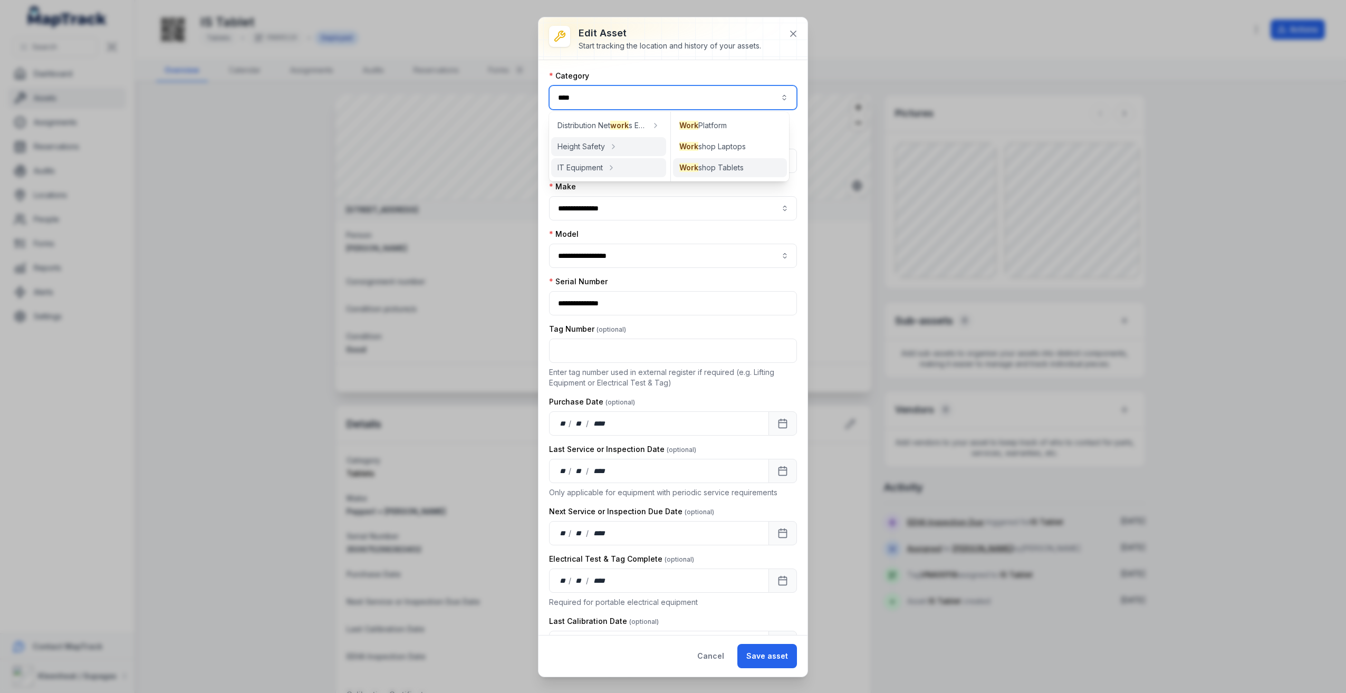 The image size is (1346, 693). I want to click on span: shop Laptops, so click(712, 147).